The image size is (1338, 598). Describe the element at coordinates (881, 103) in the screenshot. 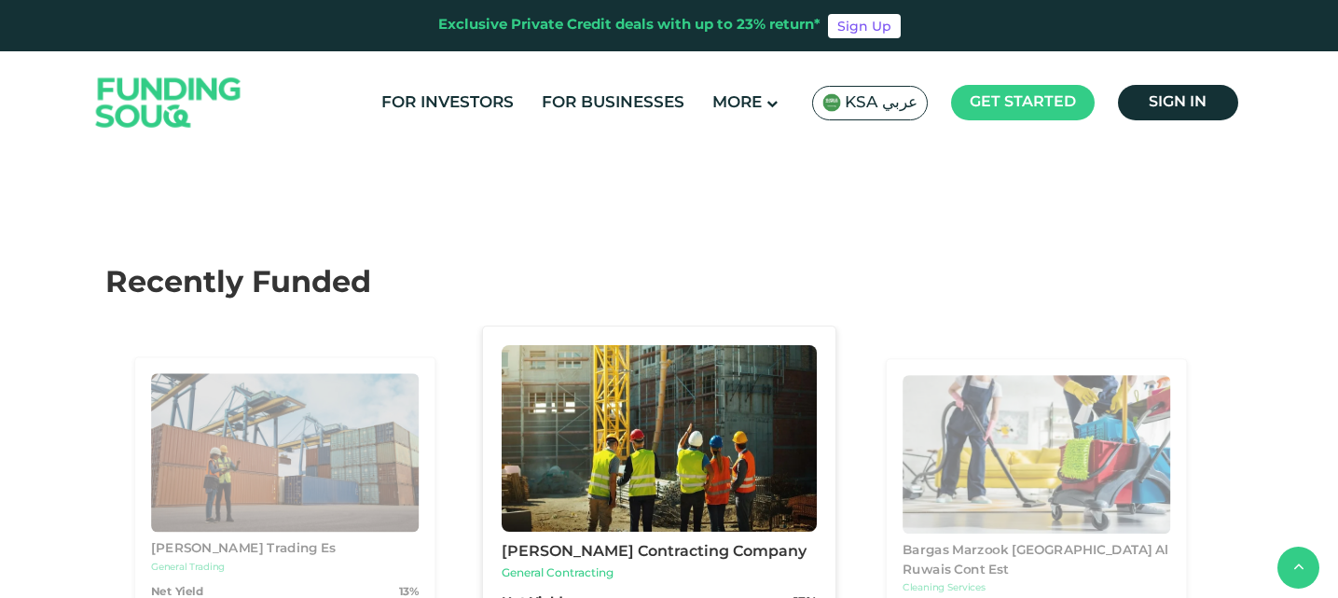

I see `span: KSA عربي` at that location.